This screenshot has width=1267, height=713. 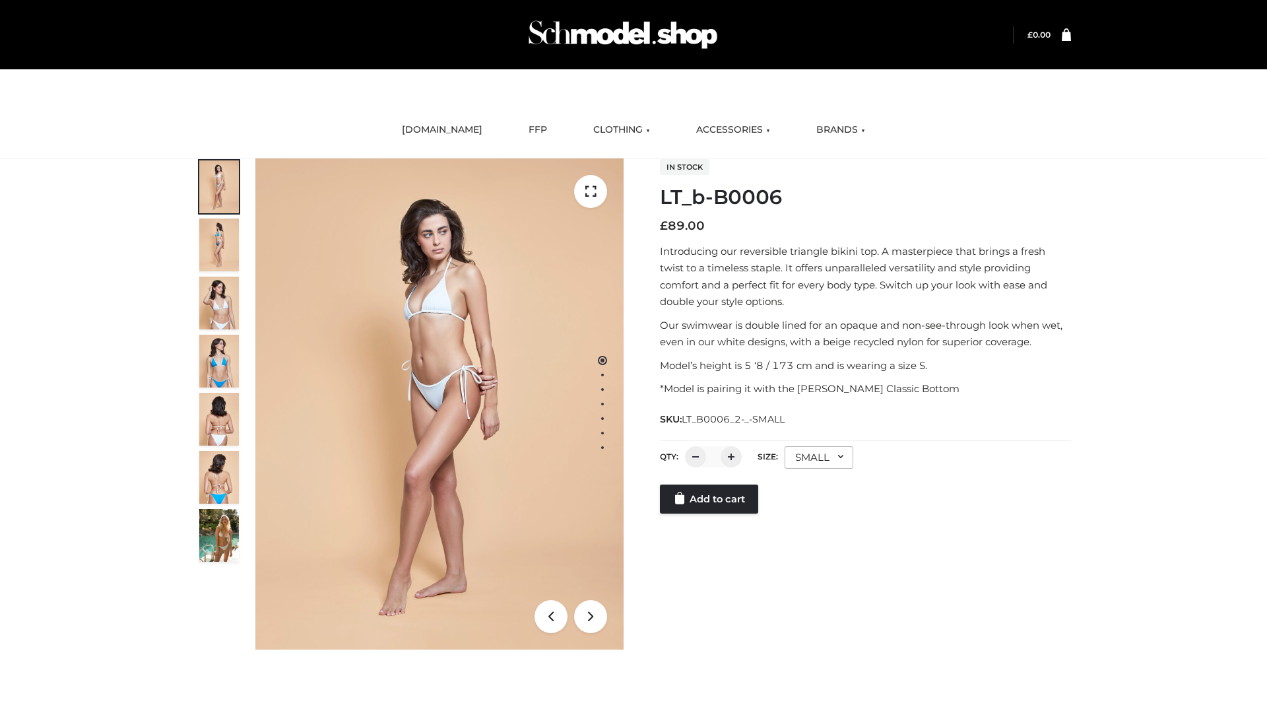 What do you see at coordinates (733, 130) in the screenshot?
I see `a: ACCESSORIES` at bounding box center [733, 130].